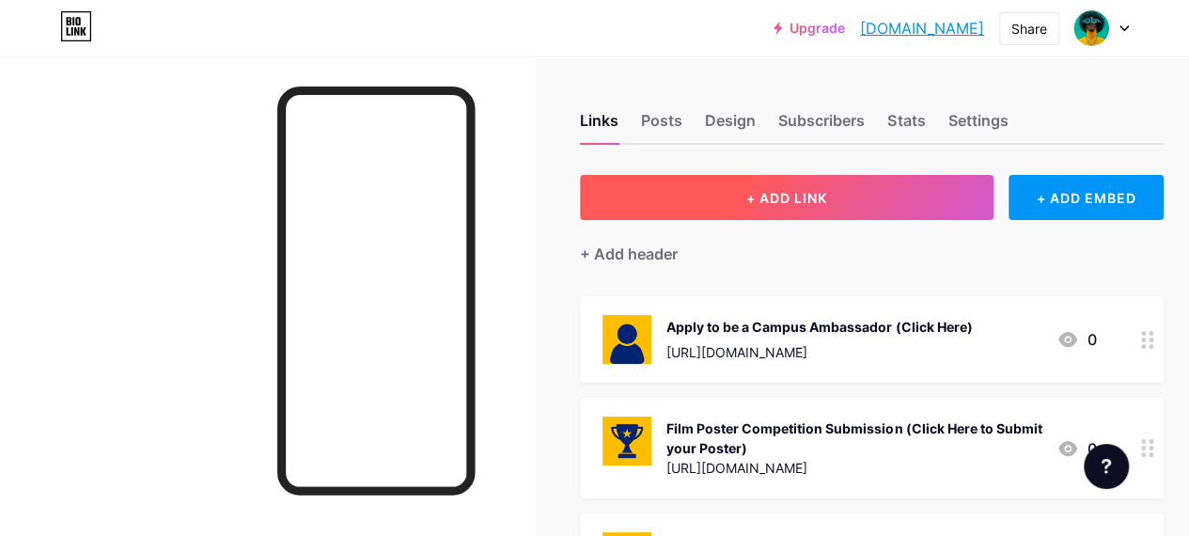  Describe the element at coordinates (1085, 197) in the screenshot. I see `div: + ADD EMBED` at that location.